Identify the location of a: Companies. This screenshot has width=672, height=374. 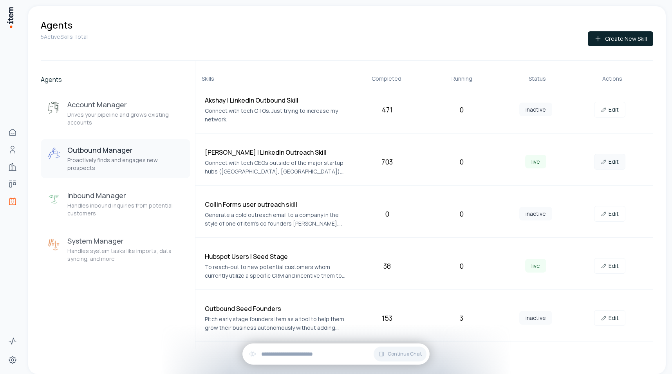
(13, 167).